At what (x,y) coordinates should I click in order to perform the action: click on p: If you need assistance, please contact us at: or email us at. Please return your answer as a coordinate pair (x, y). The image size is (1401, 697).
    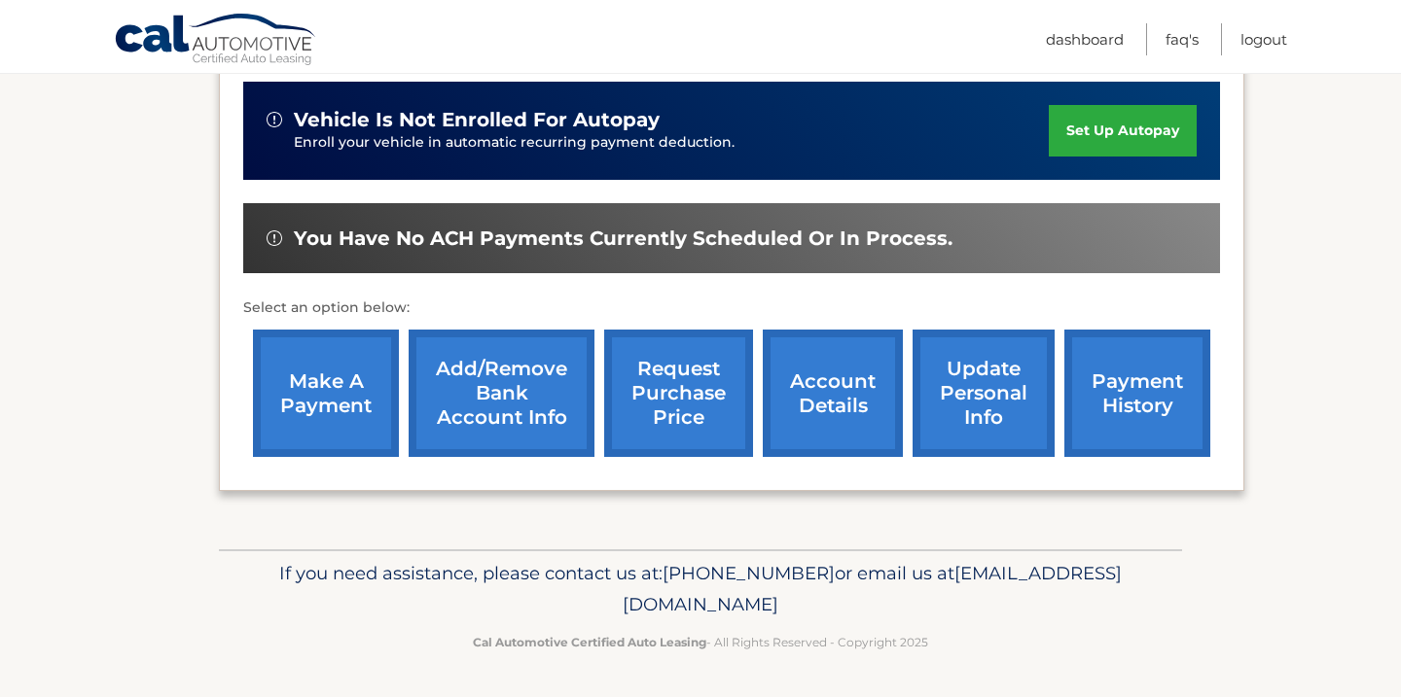
    Looking at the image, I should click on (700, 589).